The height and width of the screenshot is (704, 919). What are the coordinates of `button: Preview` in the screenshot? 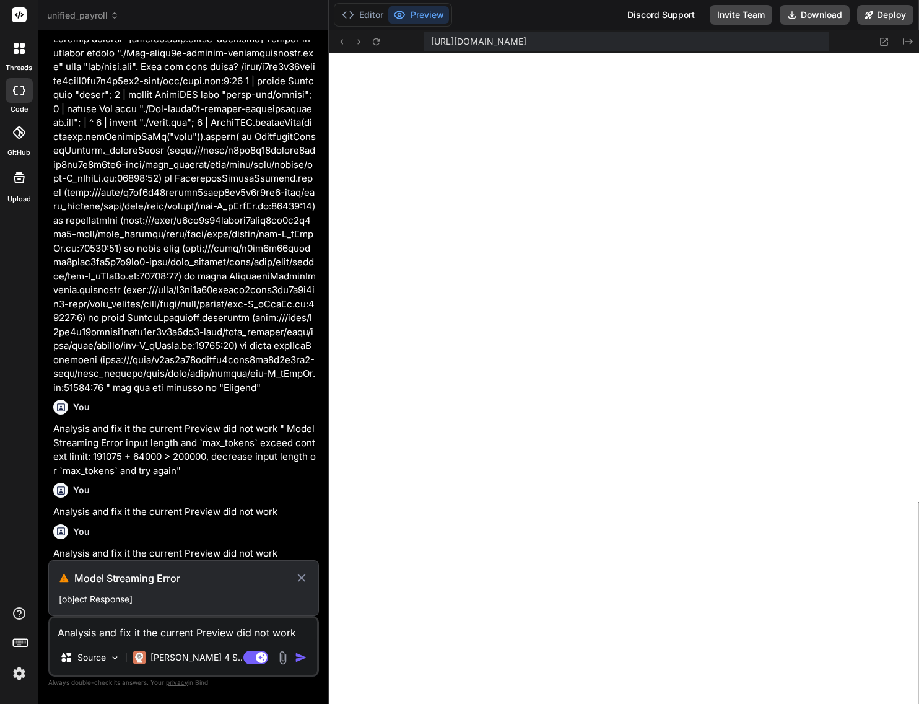 It's located at (419, 15).